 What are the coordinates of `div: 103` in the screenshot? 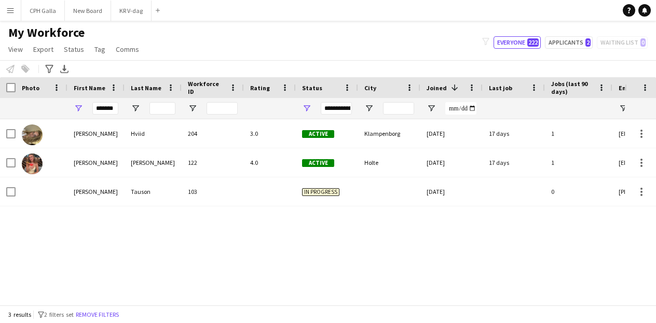 It's located at (213, 192).